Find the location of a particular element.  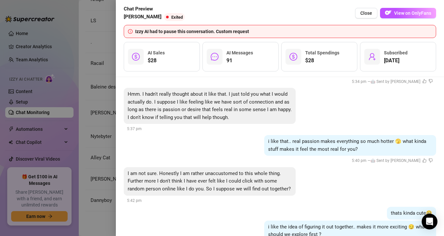

span: user-add is located at coordinates (372, 57).